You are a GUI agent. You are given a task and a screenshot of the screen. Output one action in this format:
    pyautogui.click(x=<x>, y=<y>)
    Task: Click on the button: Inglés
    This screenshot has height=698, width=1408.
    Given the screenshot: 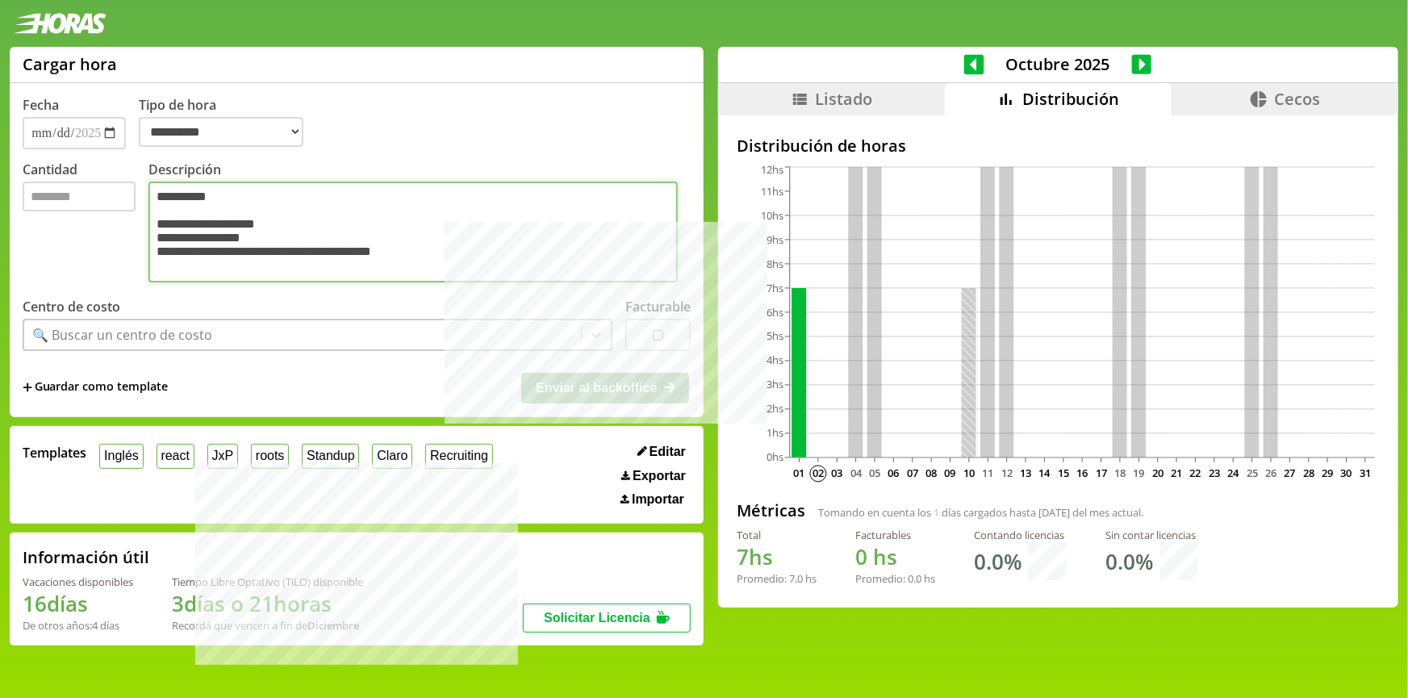 What is the action you would take?
    pyautogui.click(x=121, y=456)
    